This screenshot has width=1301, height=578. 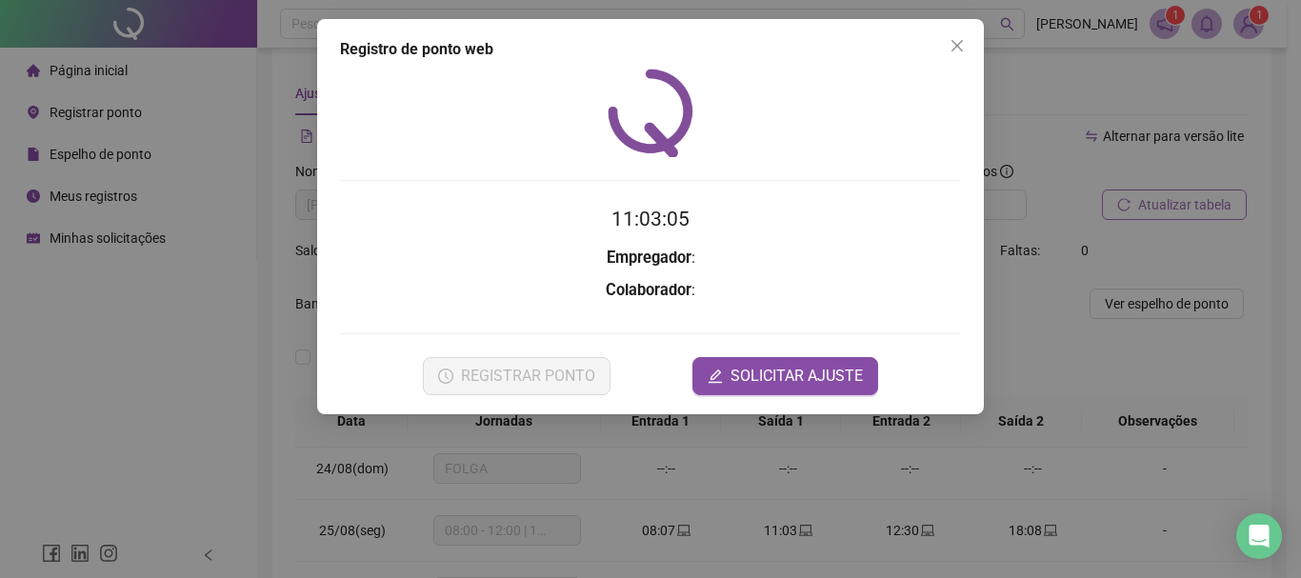 What do you see at coordinates (651, 50) in the screenshot?
I see `div: Registro de ponto web` at bounding box center [651, 50].